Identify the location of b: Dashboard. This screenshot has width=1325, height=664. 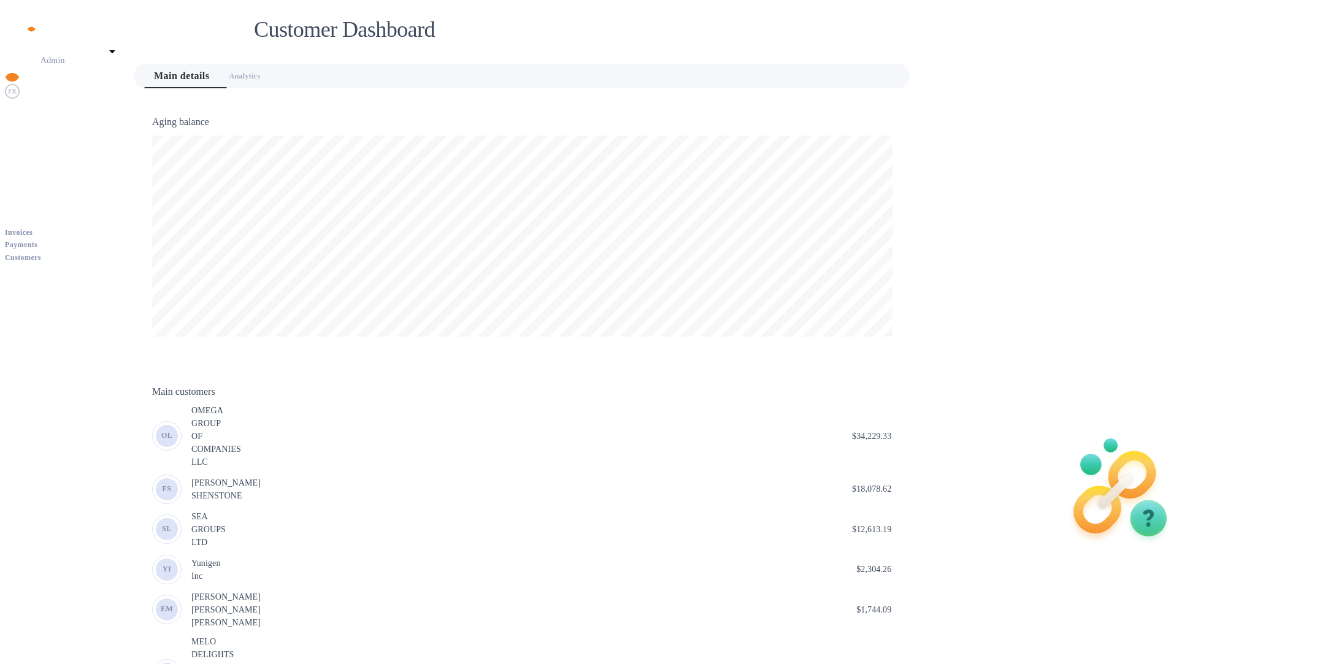
(23, 220).